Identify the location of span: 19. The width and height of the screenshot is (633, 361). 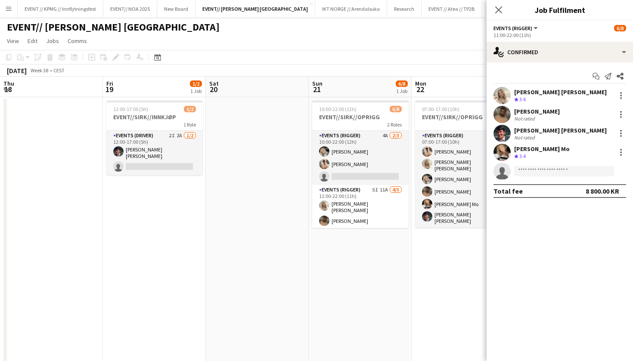
(109, 89).